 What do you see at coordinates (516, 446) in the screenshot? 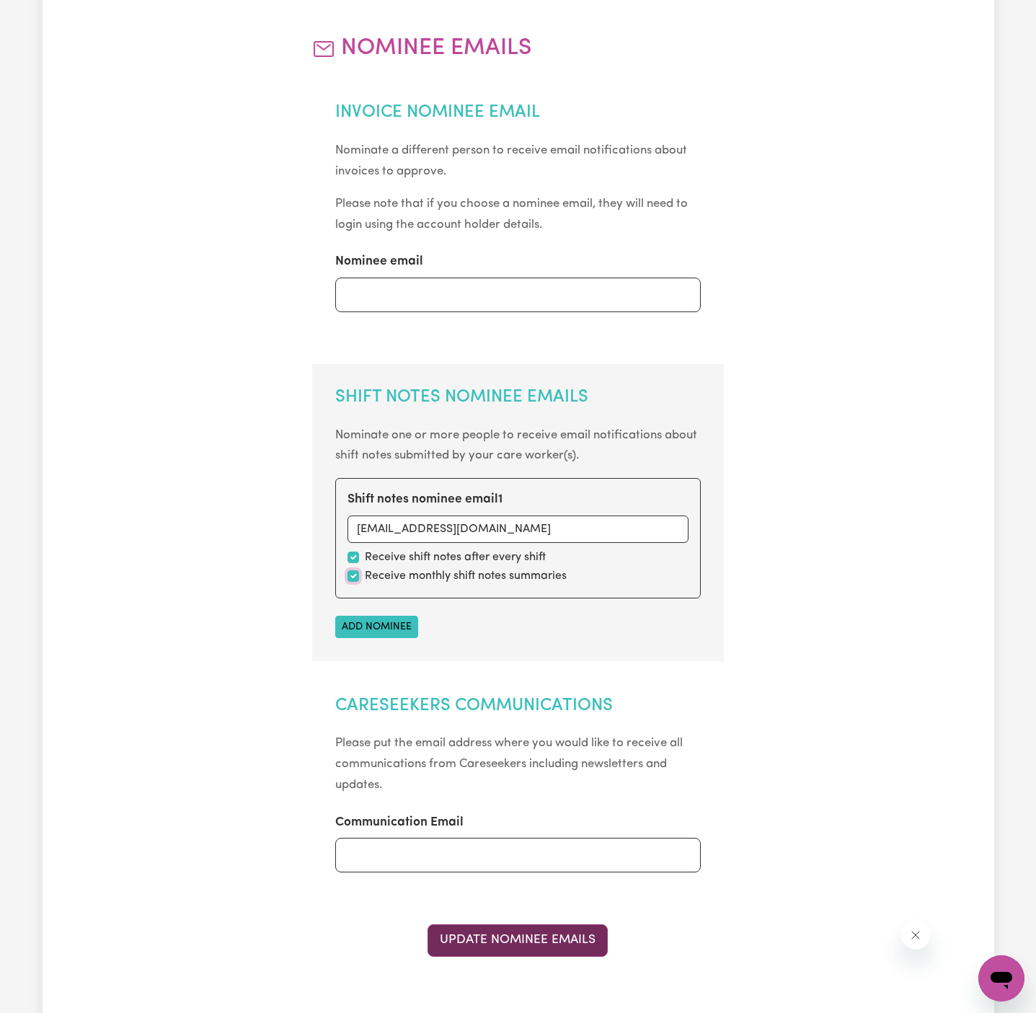
I see `small: Nominate one or more people to receive email notifications about shift notes submitted by your ca...` at bounding box center [516, 446].